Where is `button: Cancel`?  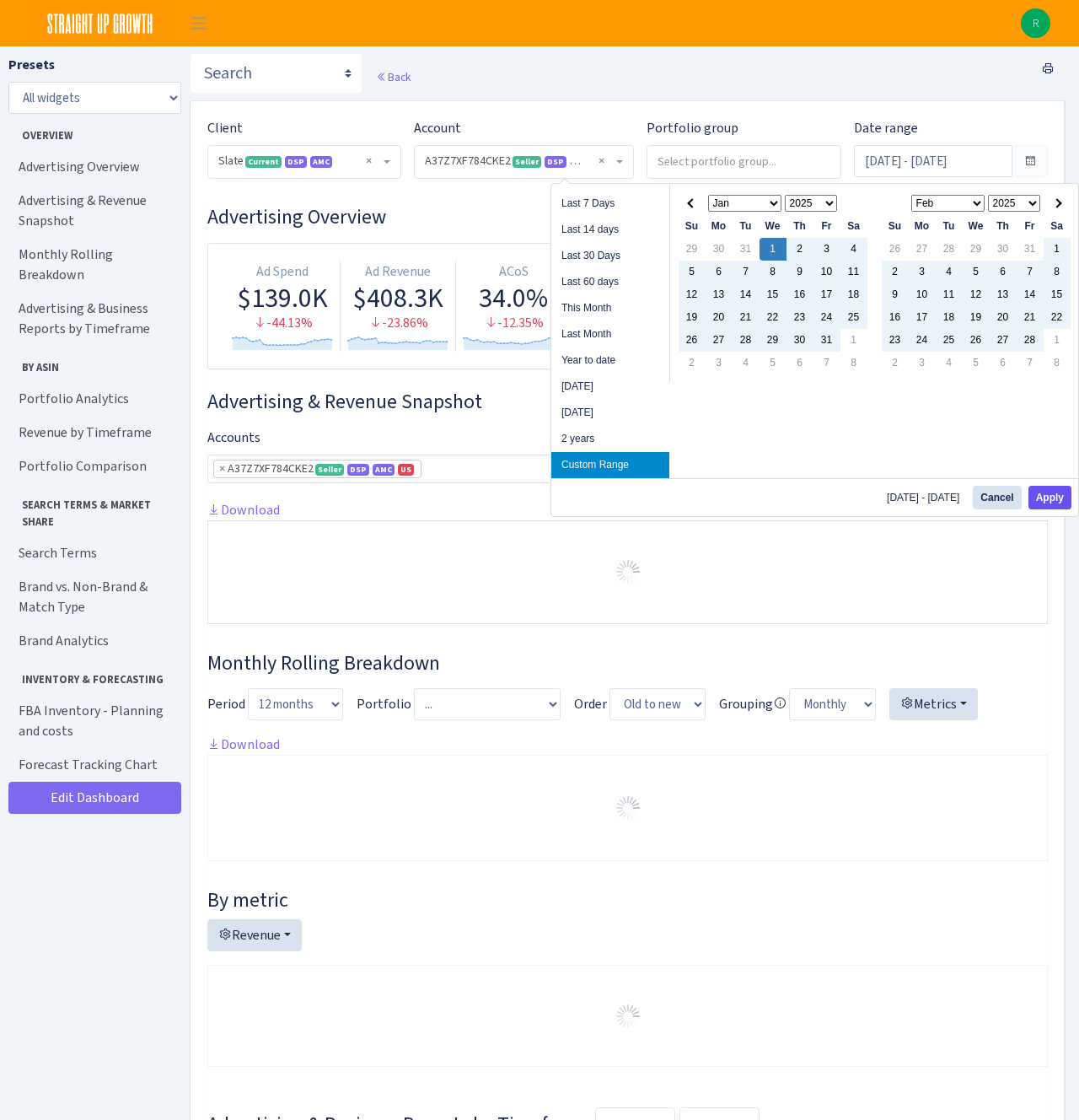
button: Cancel is located at coordinates (996, 497).